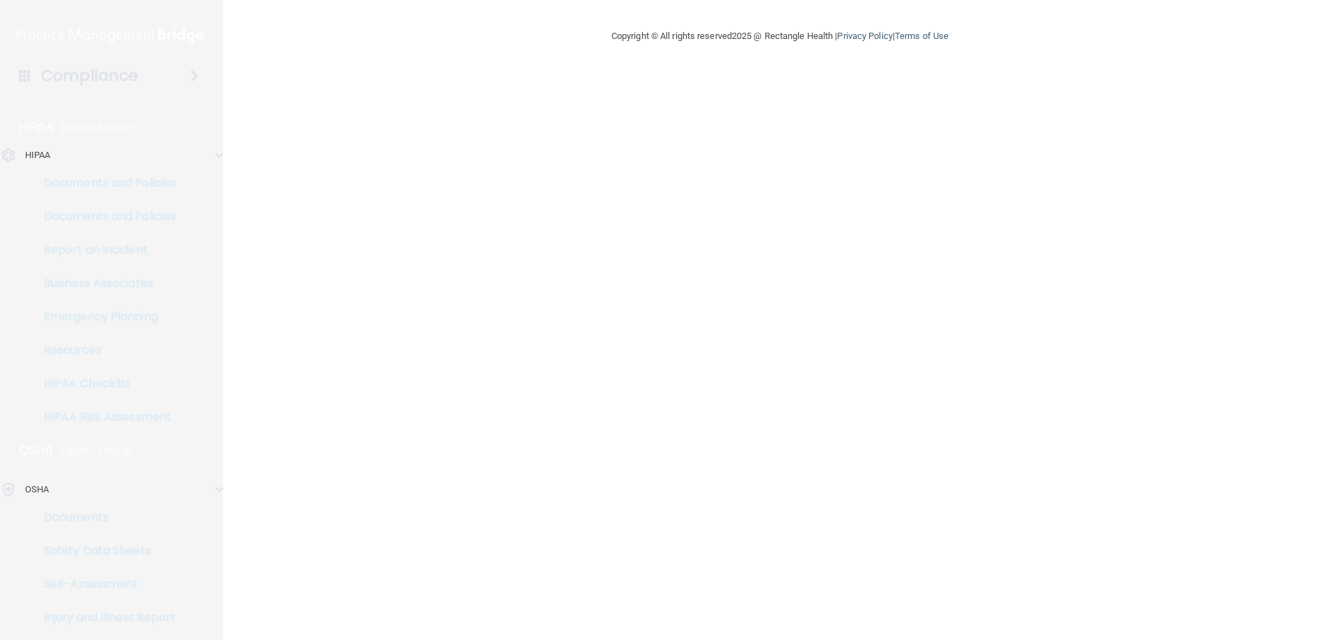 This screenshot has height=640, width=1337. What do you see at coordinates (104, 250) in the screenshot?
I see `p: Report an Incident` at bounding box center [104, 250].